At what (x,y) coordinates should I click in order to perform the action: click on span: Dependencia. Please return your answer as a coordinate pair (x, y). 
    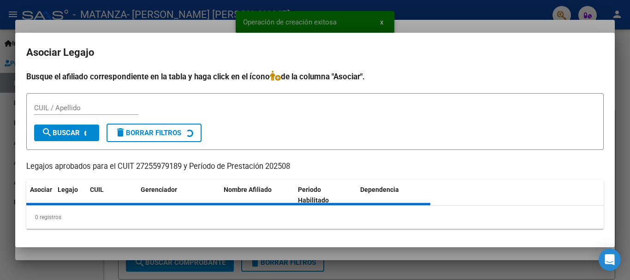
    Looking at the image, I should click on (379, 189).